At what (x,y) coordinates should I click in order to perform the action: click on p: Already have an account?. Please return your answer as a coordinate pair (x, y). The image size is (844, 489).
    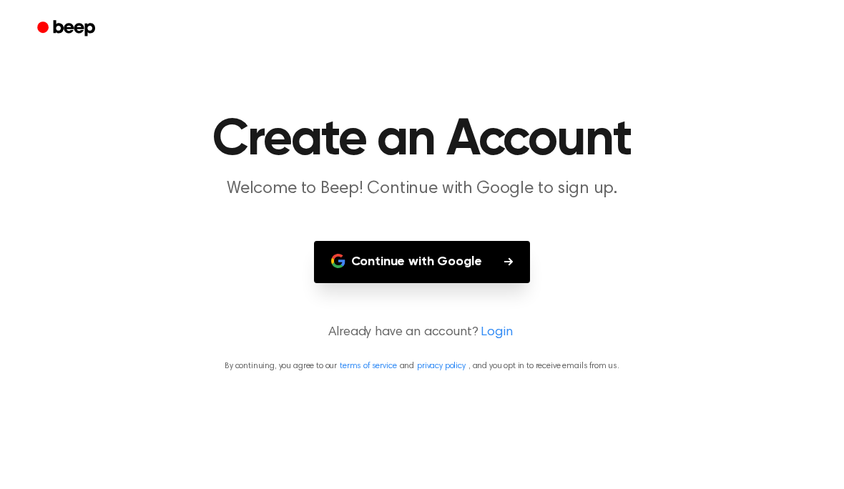
    Looking at the image, I should click on (422, 333).